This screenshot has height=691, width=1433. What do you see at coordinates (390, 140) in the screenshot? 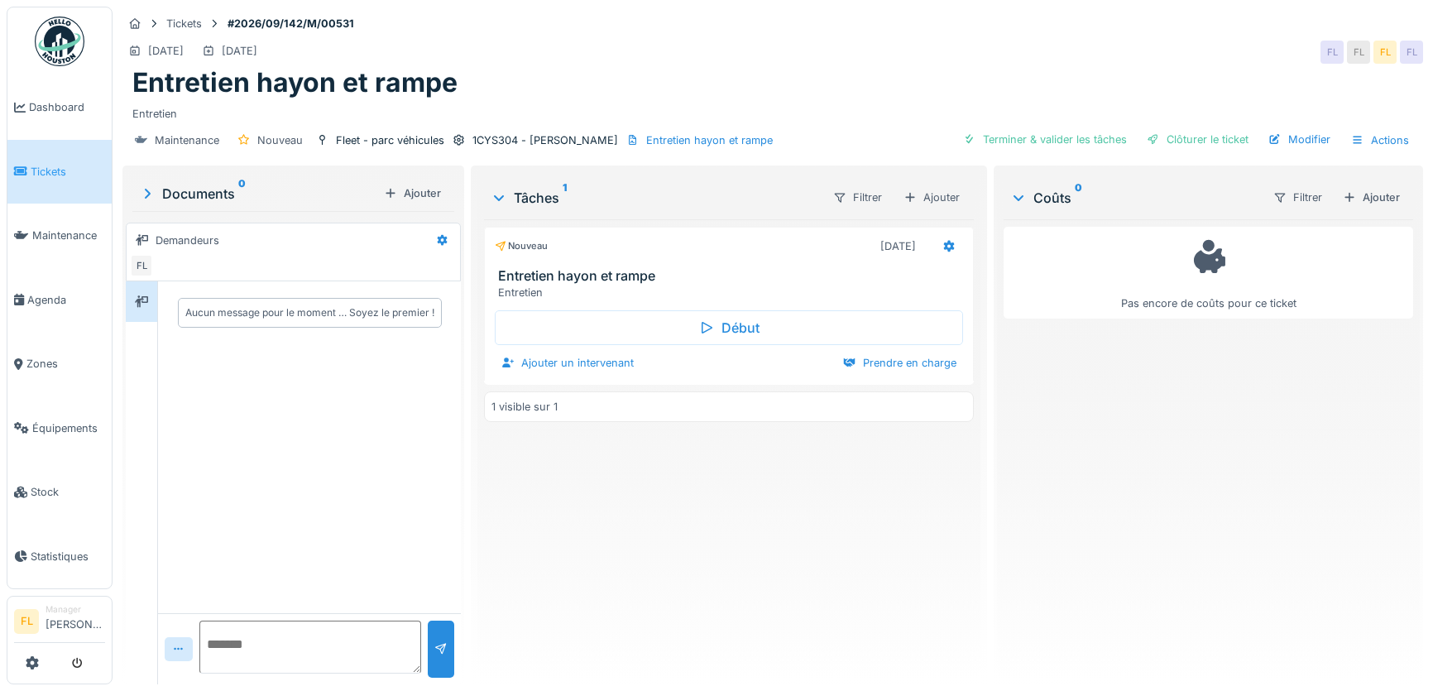
I see `div: Fleet - parc véhicules` at bounding box center [390, 140].